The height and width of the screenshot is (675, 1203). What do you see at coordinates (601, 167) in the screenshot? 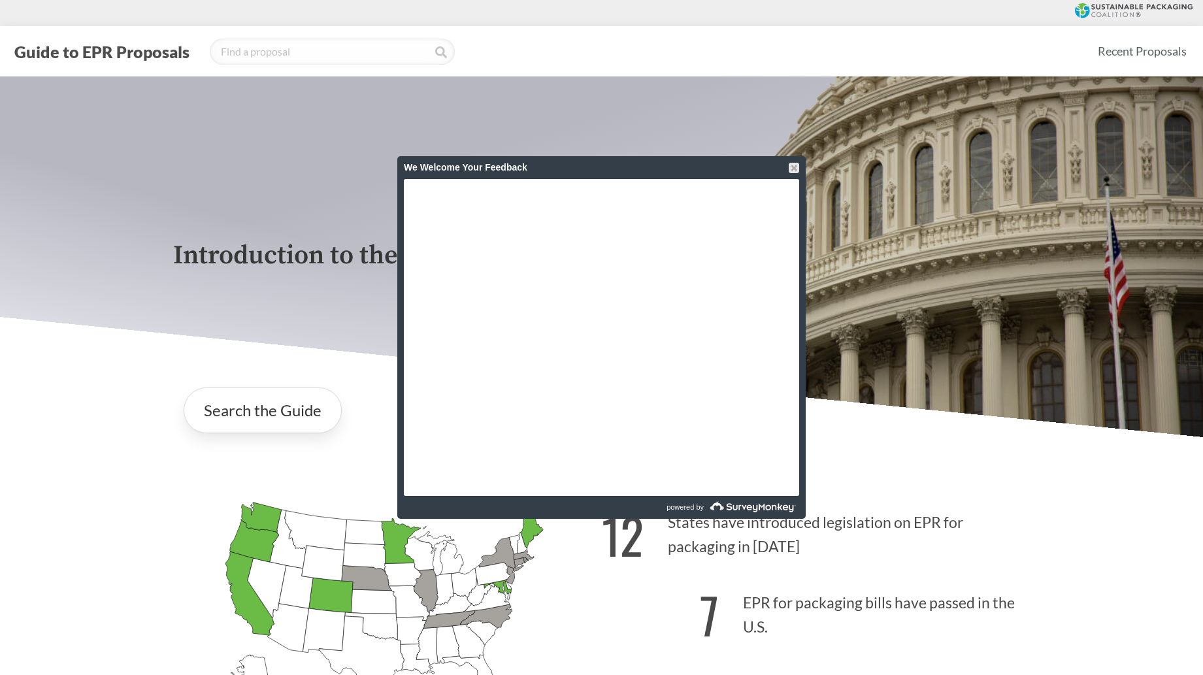
I see `div: We Welcome Your Feedback` at bounding box center [601, 167].